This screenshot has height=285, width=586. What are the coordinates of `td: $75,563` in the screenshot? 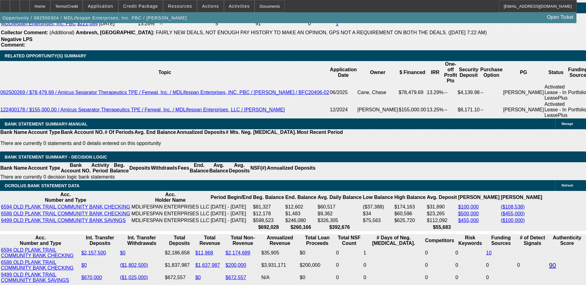 It's located at (378, 221).